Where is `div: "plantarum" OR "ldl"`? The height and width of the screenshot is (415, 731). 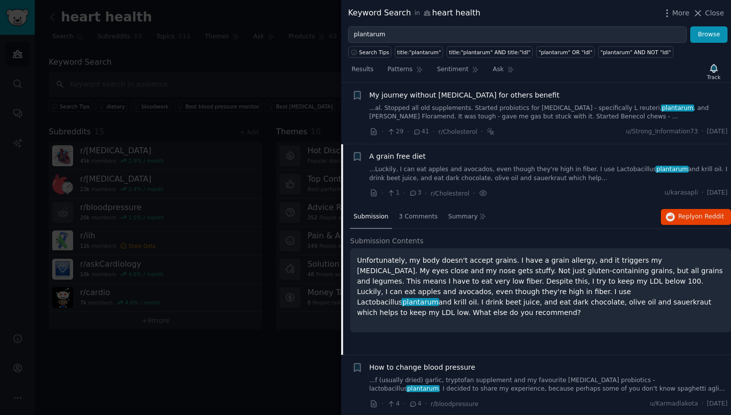
div: "plantarum" OR "ldl" is located at coordinates (566, 52).